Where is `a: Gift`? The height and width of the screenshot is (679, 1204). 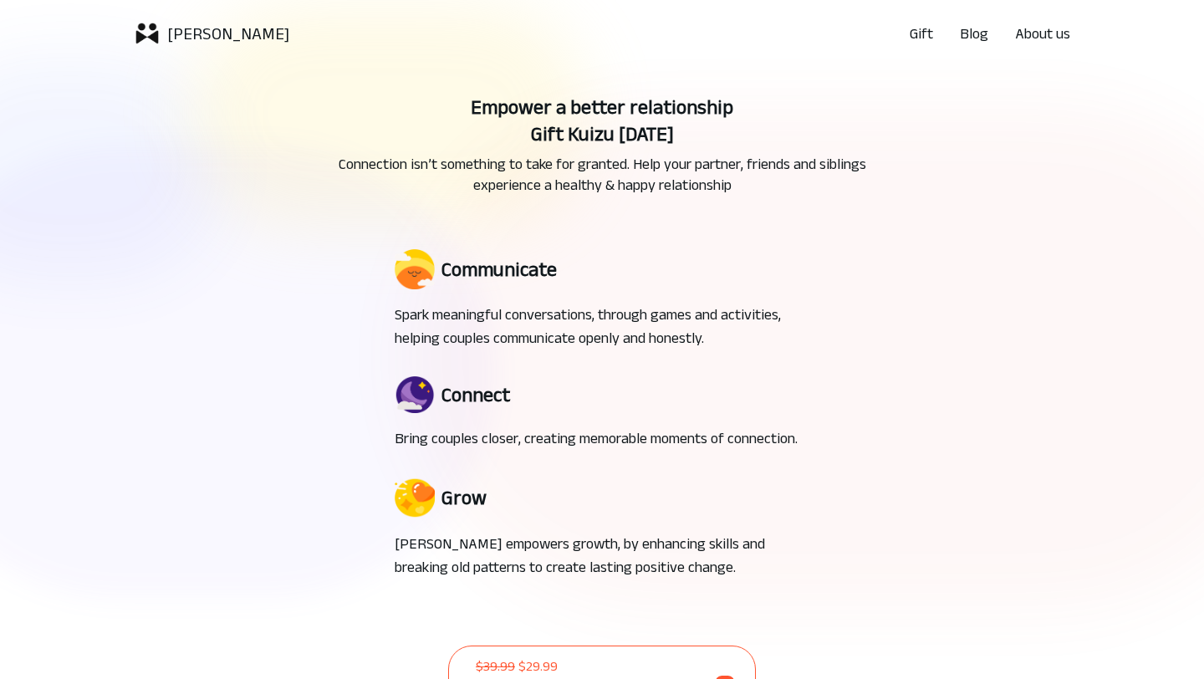
a: Gift is located at coordinates (922, 33).